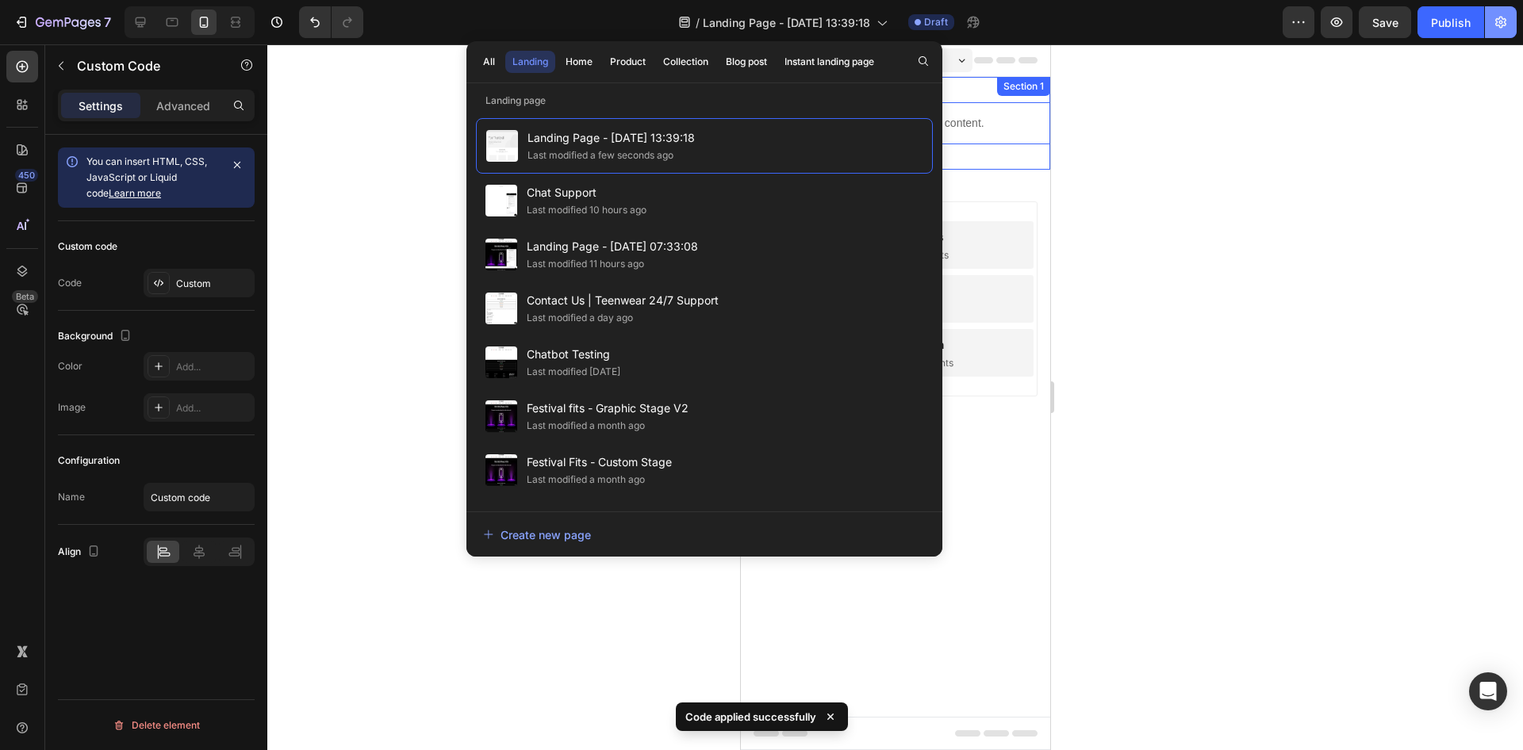 This screenshot has height=750, width=1523. I want to click on div: Create new page, so click(537, 534).